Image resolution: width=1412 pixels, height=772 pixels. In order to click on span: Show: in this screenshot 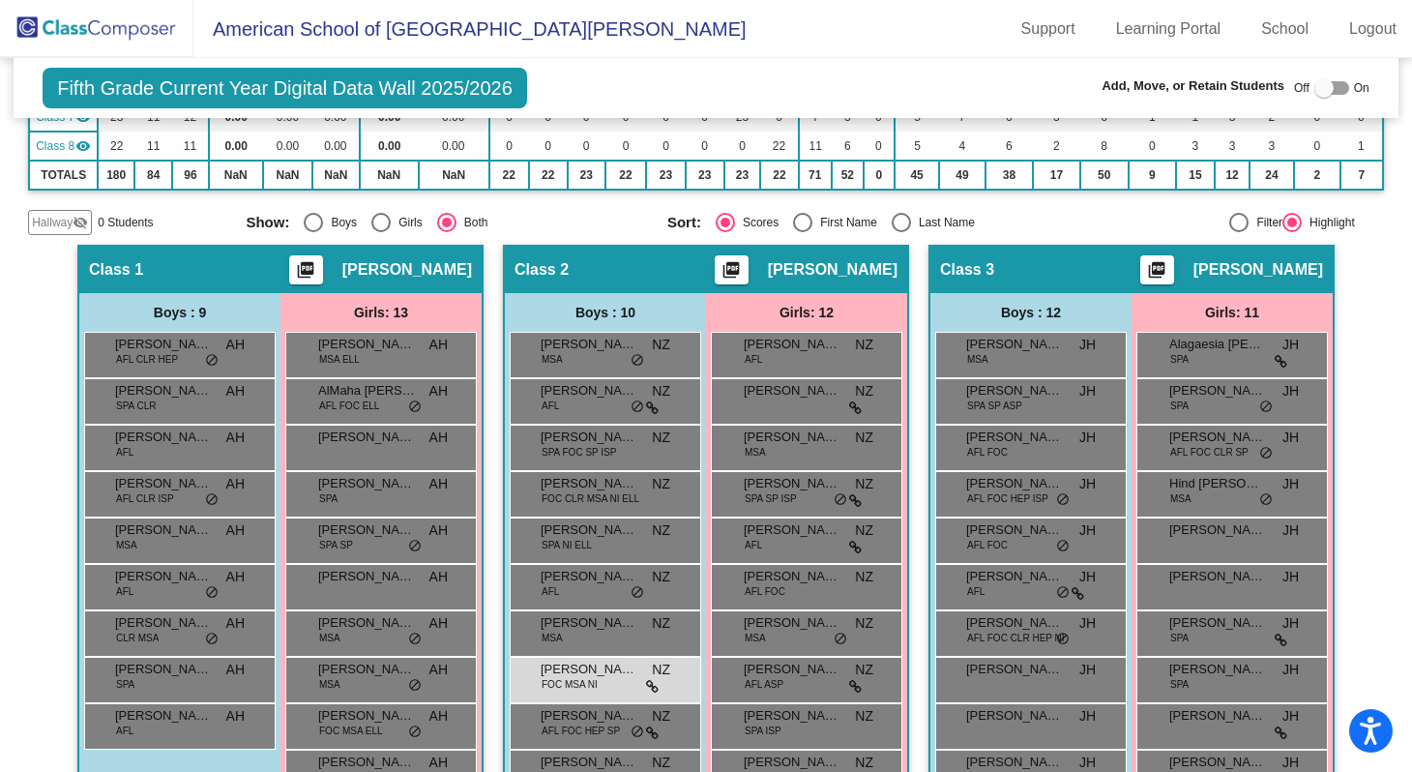, I will do `click(267, 222)`.